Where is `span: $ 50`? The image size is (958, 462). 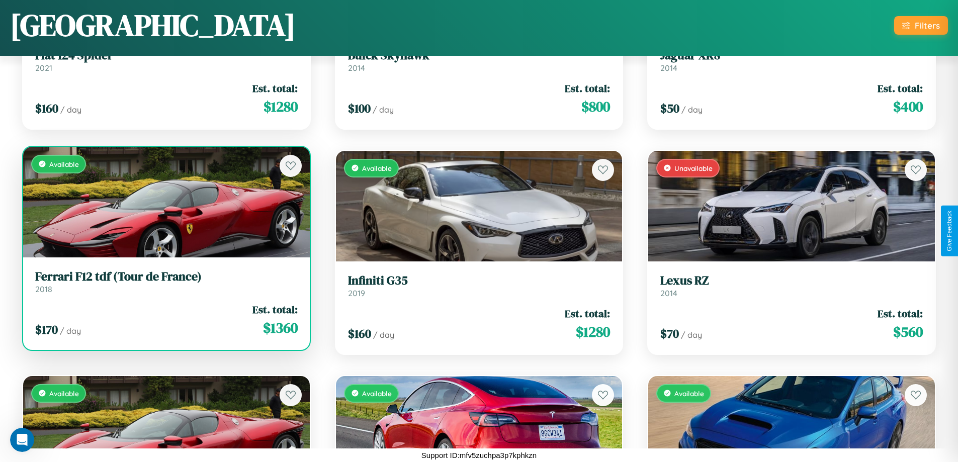
span: $ 50 is located at coordinates (670, 108).